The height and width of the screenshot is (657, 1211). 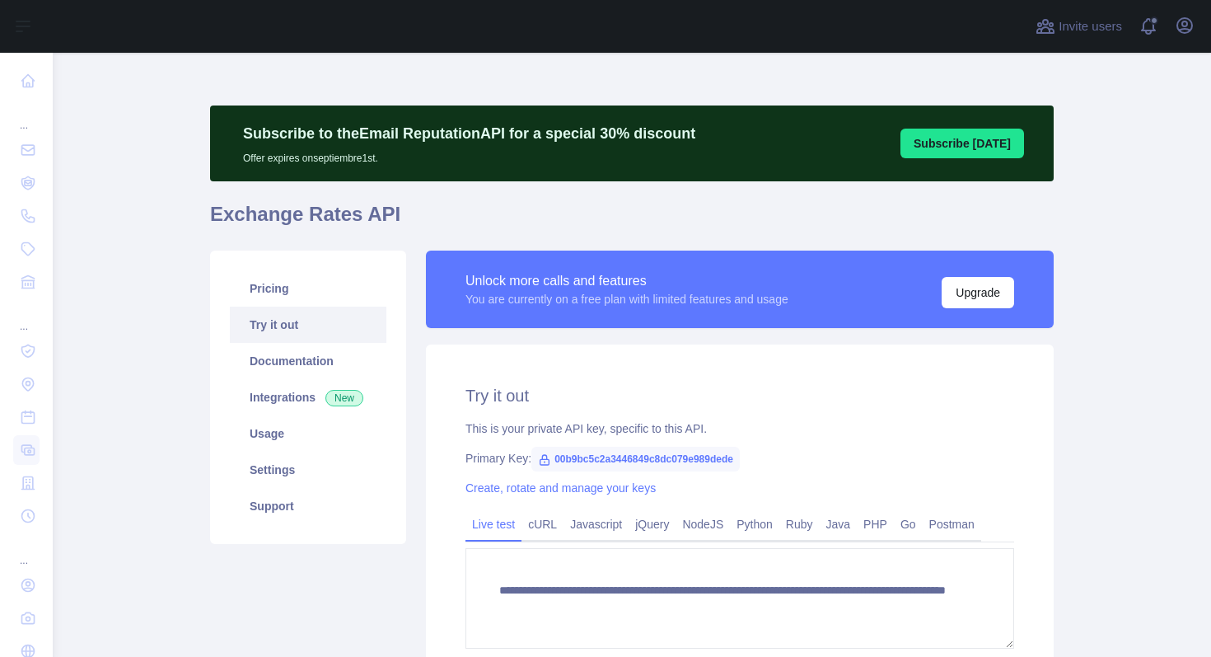 What do you see at coordinates (308, 361) in the screenshot?
I see `a: Documentation` at bounding box center [308, 361].